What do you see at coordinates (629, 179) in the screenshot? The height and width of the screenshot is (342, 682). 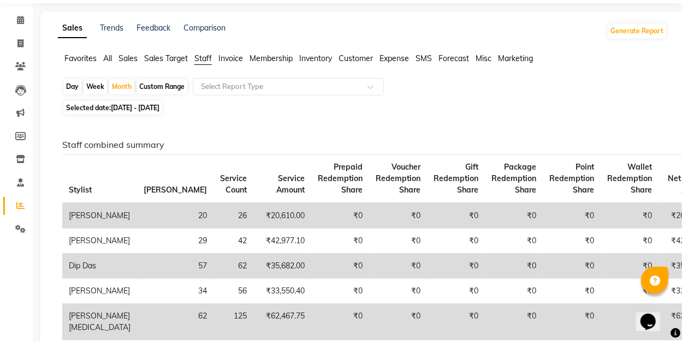 I see `span: Wallet Redemption Share` at bounding box center [629, 179].